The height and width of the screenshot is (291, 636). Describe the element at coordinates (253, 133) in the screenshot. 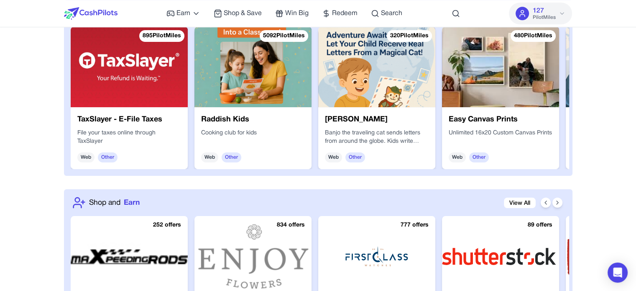

I see `p: Cooking club for kids` at that location.